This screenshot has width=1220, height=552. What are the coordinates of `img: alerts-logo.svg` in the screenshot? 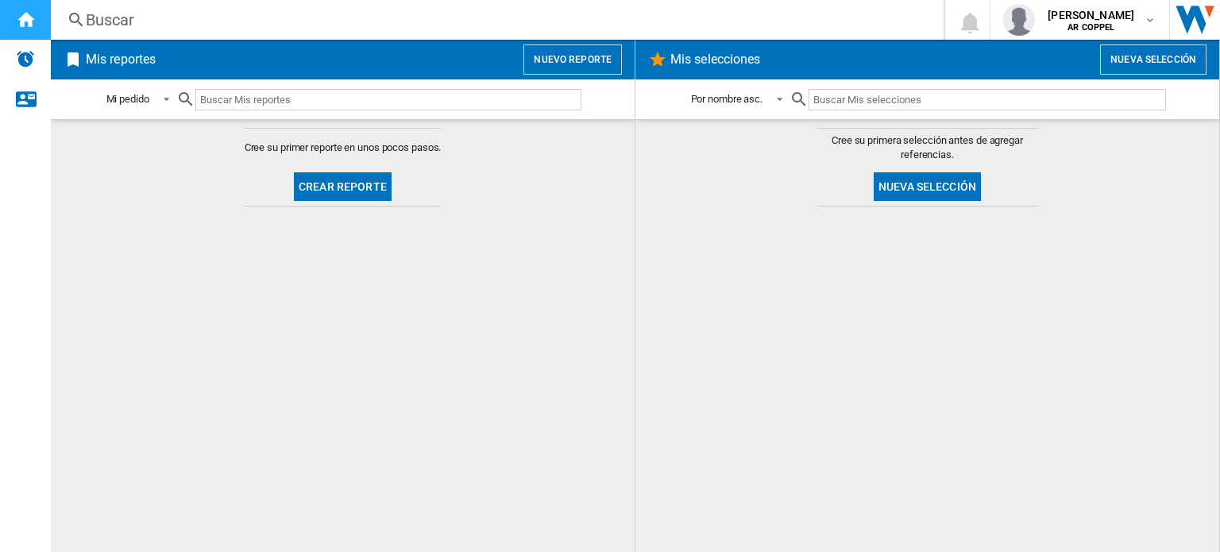 It's located at (25, 59).